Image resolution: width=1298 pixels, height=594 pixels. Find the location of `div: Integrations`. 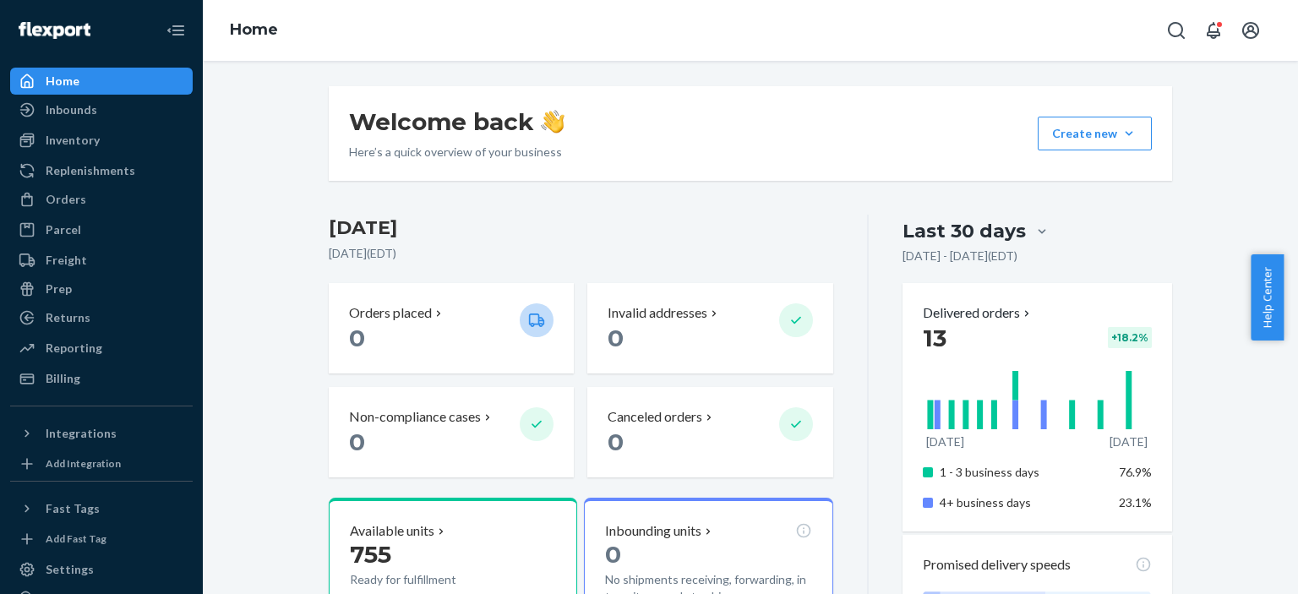

div: Integrations is located at coordinates (81, 434).